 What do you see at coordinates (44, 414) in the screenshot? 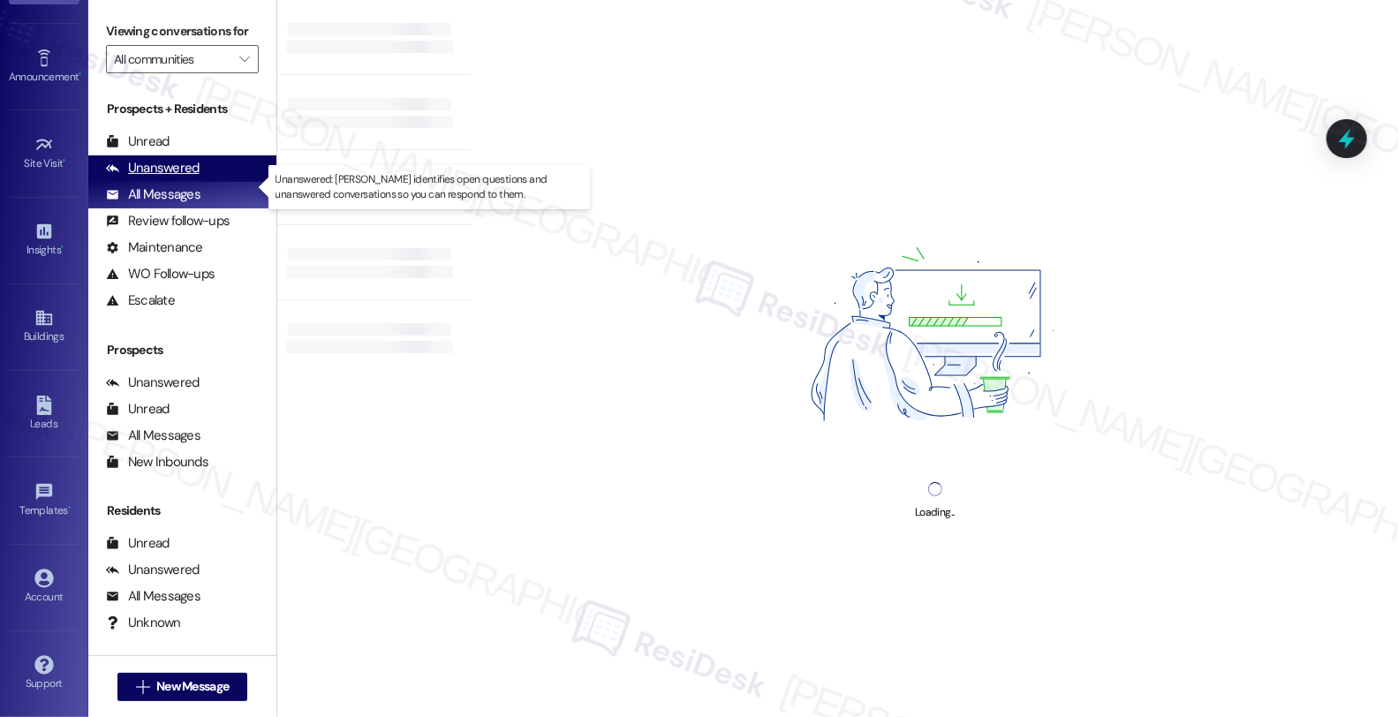
I see `a: Leads` at bounding box center [44, 414].